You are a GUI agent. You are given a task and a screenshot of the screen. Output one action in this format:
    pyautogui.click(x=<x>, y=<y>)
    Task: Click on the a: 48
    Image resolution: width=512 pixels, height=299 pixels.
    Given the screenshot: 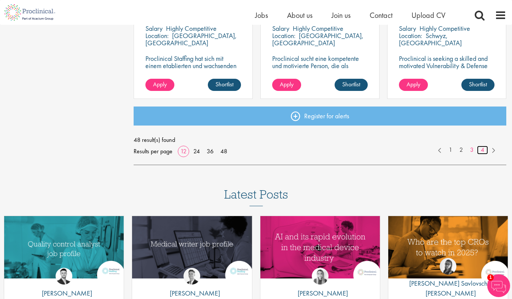 What is the action you would take?
    pyautogui.click(x=224, y=151)
    